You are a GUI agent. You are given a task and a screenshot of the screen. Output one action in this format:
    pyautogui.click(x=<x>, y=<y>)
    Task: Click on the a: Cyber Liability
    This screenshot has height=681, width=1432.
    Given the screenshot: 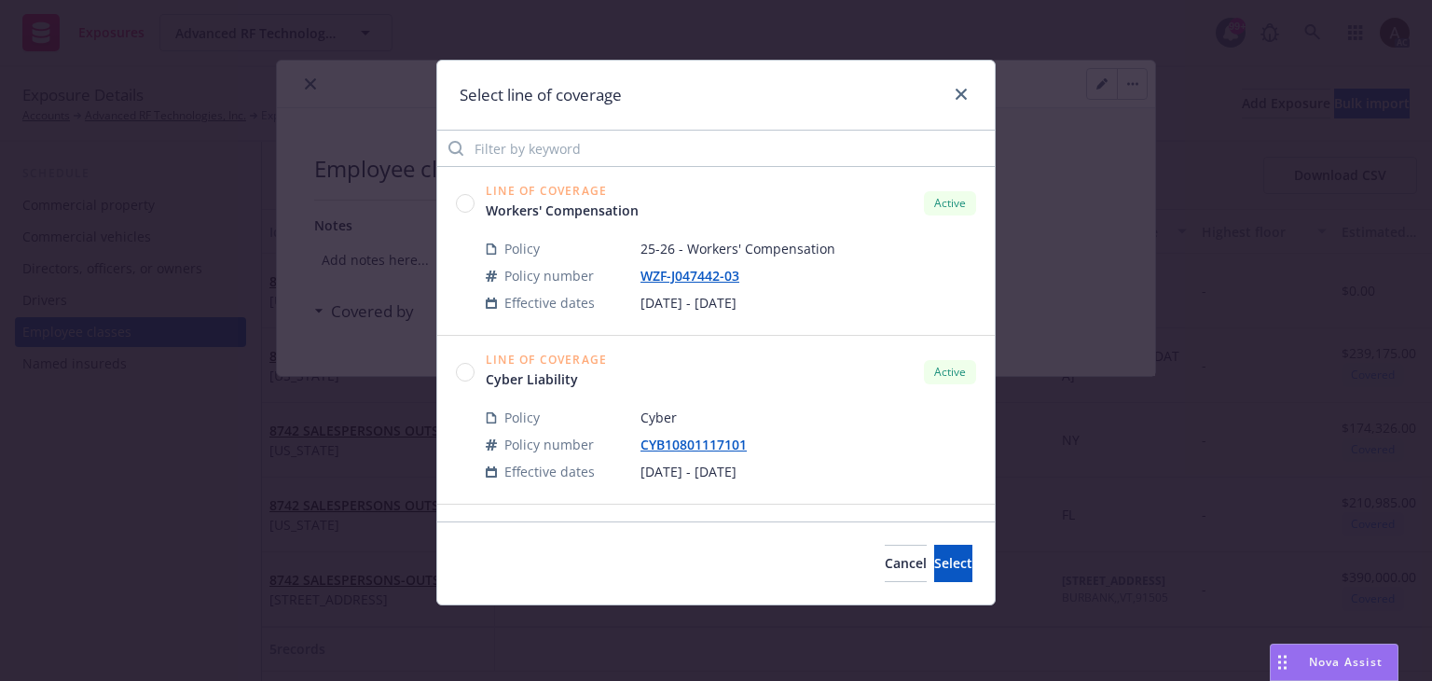 What is the action you would take?
    pyautogui.click(x=546, y=379)
    